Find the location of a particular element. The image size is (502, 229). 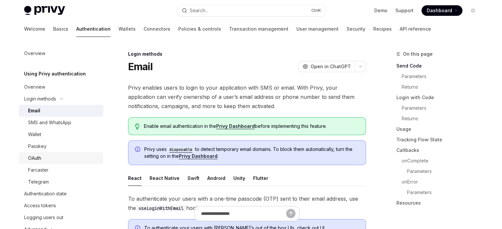

button: Unity is located at coordinates (239, 178).